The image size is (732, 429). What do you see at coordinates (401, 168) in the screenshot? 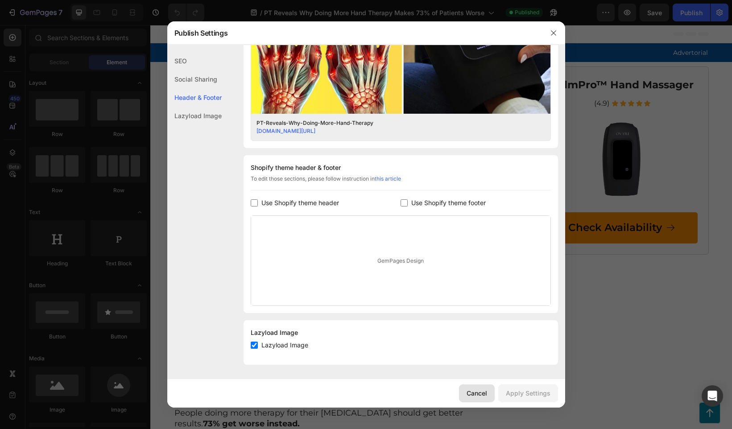
I see `div: Shopify theme header & footer` at bounding box center [401, 168].